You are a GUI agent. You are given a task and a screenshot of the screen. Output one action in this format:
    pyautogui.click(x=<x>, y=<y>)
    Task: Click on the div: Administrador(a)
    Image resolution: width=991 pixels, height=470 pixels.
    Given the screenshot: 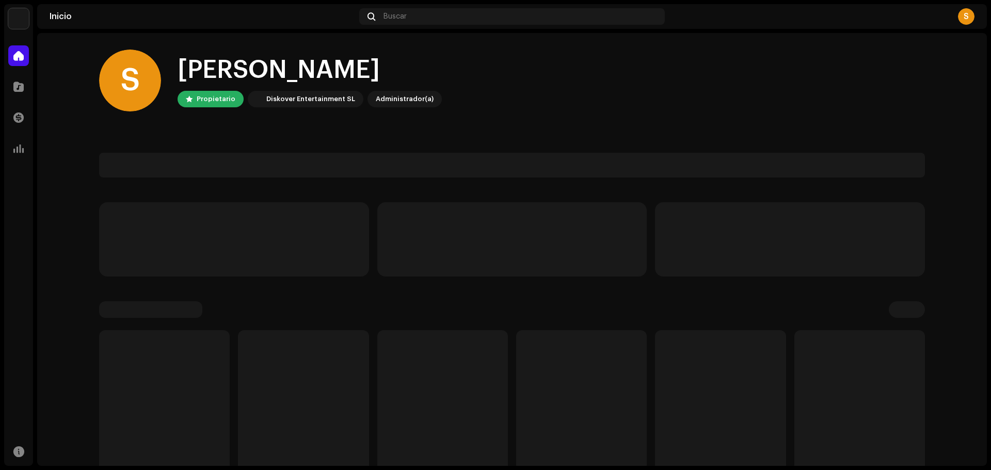 What is the action you would take?
    pyautogui.click(x=405, y=99)
    